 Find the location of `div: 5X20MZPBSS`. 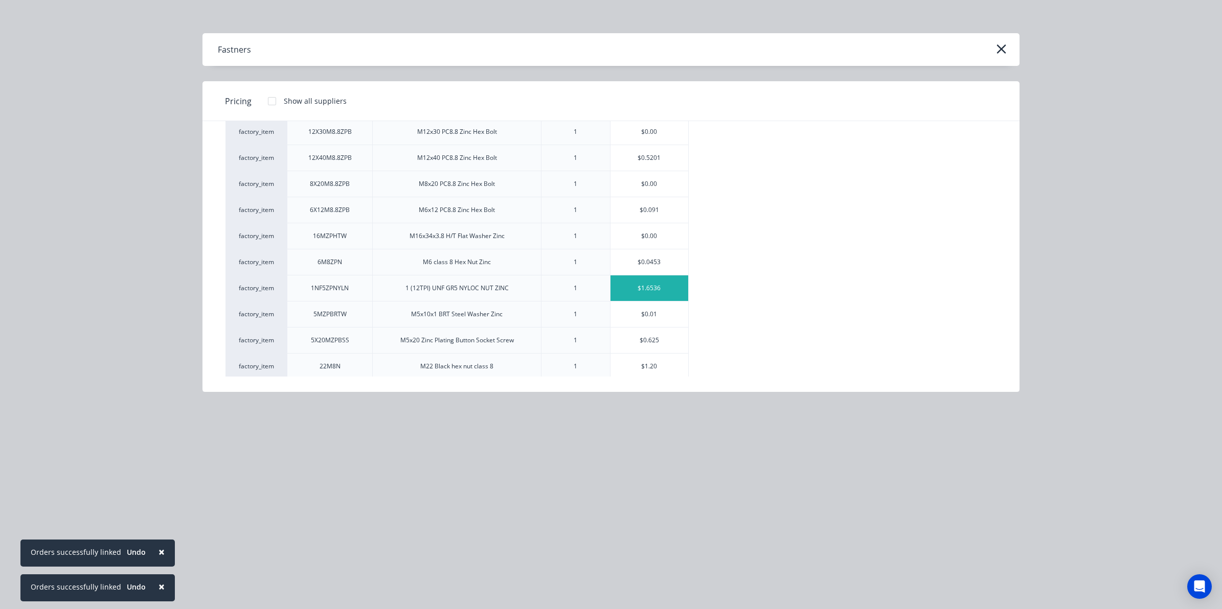

div: 5X20MZPBSS is located at coordinates (330, 340).